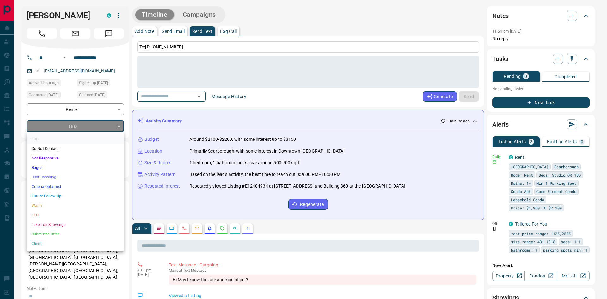 The height and width of the screenshot is (299, 607). I want to click on li: Client, so click(75, 243).